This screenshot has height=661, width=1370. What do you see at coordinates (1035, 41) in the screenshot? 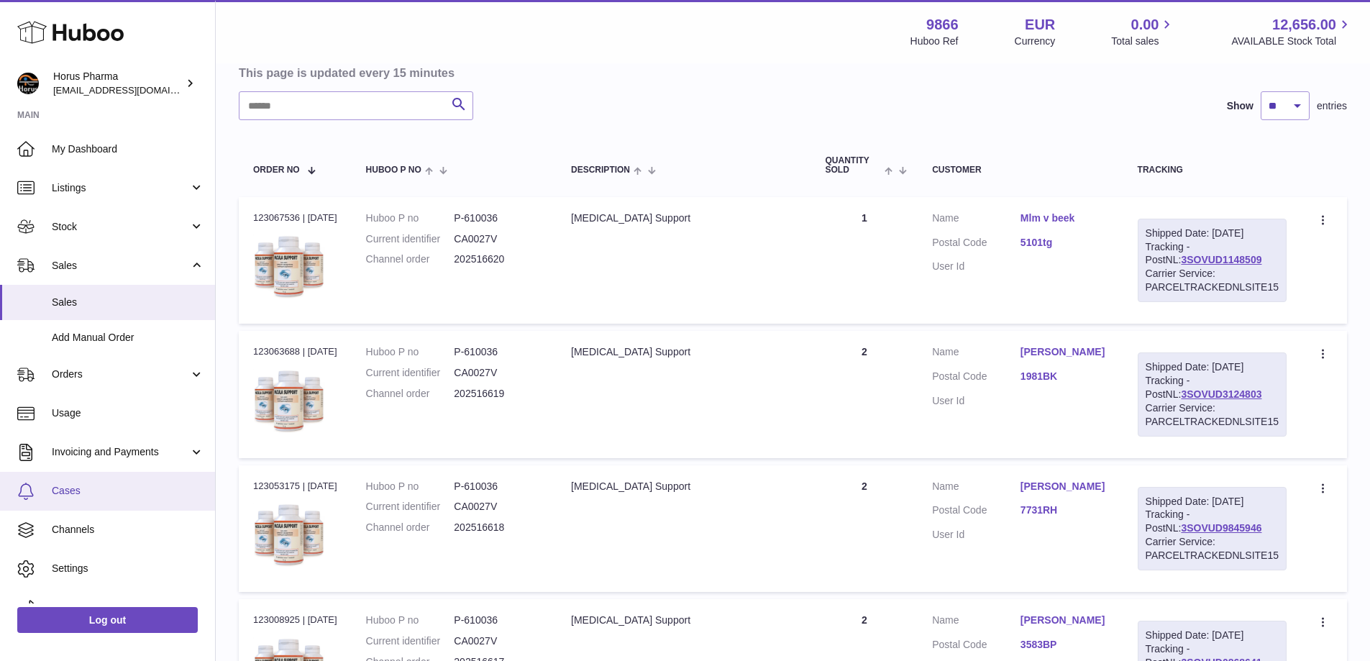
I see `div: Currency` at bounding box center [1035, 41].